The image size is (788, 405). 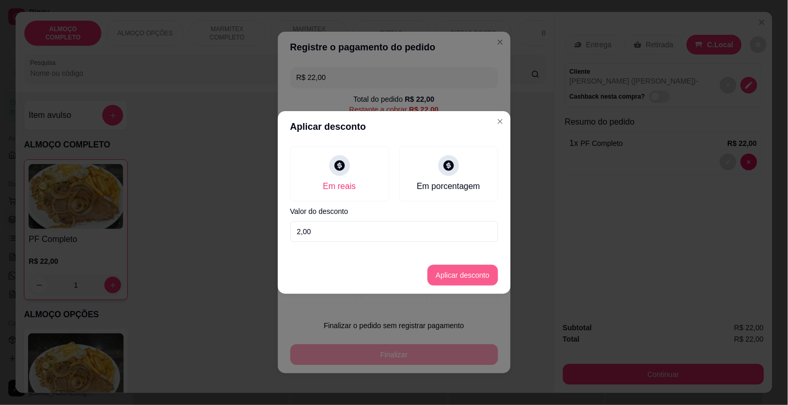 What do you see at coordinates (500, 122) in the screenshot?
I see `button: Close` at bounding box center [500, 122].